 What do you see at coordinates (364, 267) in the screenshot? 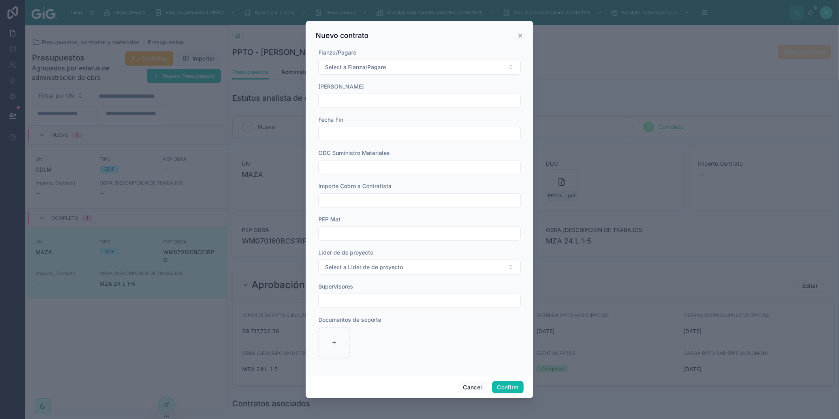
I see `span: Select a Lider de de proyecto` at bounding box center [364, 267].